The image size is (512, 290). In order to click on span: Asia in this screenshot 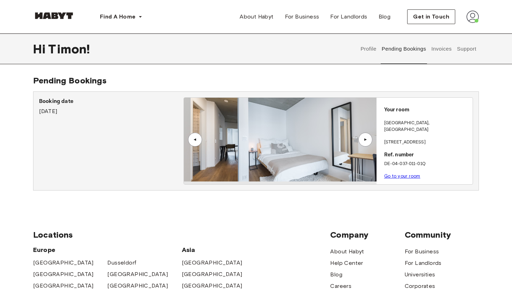, I will do `click(219, 250)`.